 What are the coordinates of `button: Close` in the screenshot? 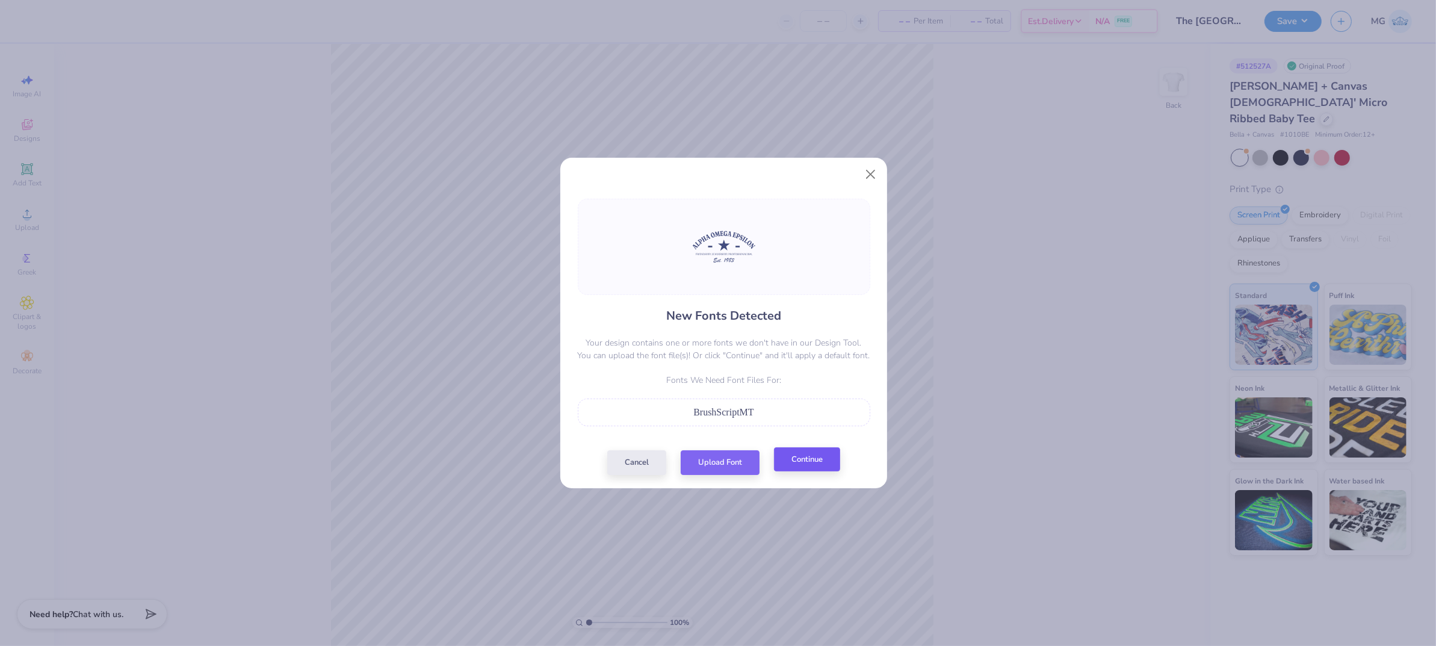 It's located at (871, 175).